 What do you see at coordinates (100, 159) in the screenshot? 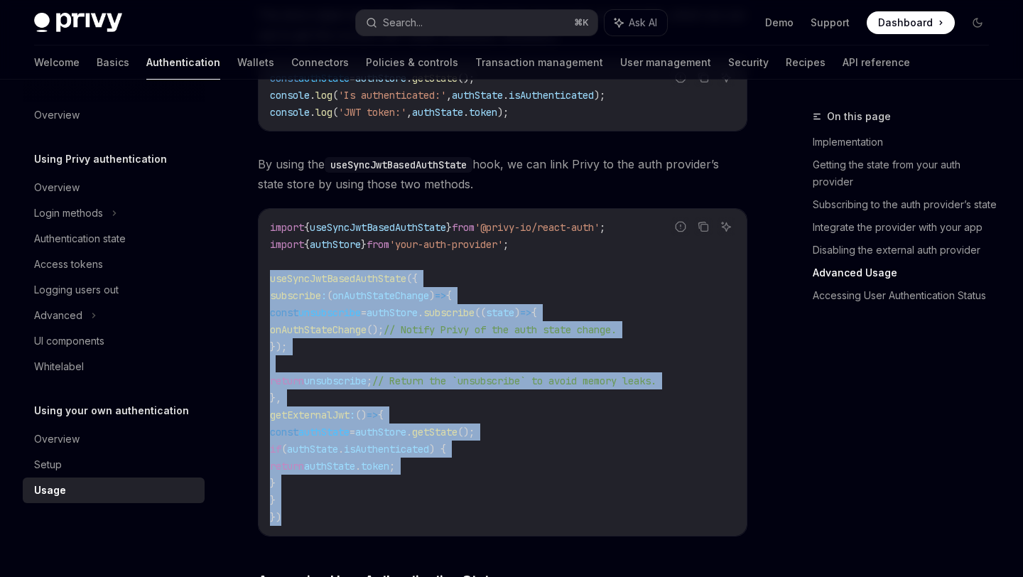
I see `h5: Using Privy authentication` at bounding box center [100, 159].